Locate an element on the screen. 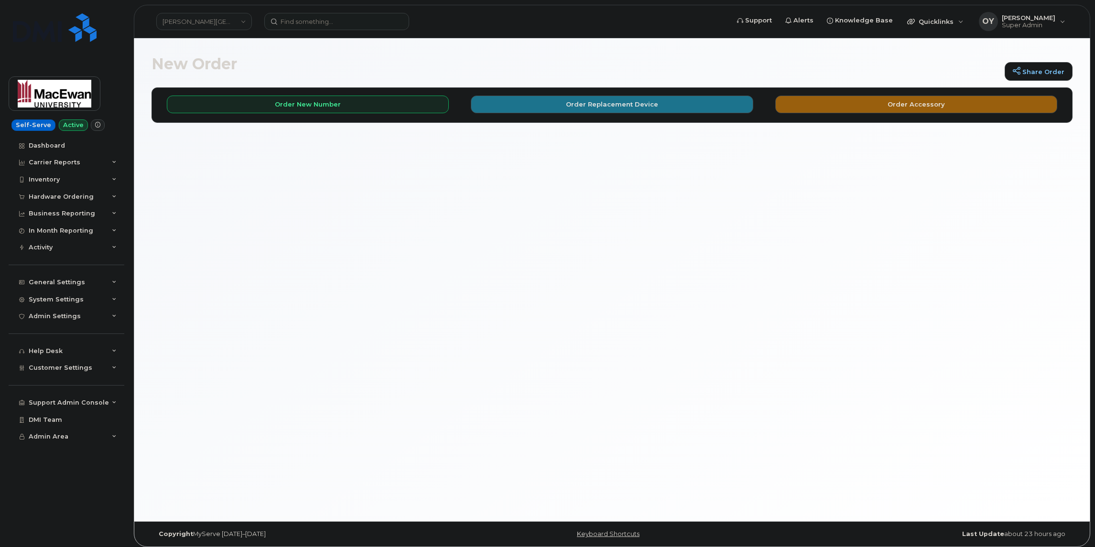 The image size is (1095, 547). h1: New Order is located at coordinates (575, 64).